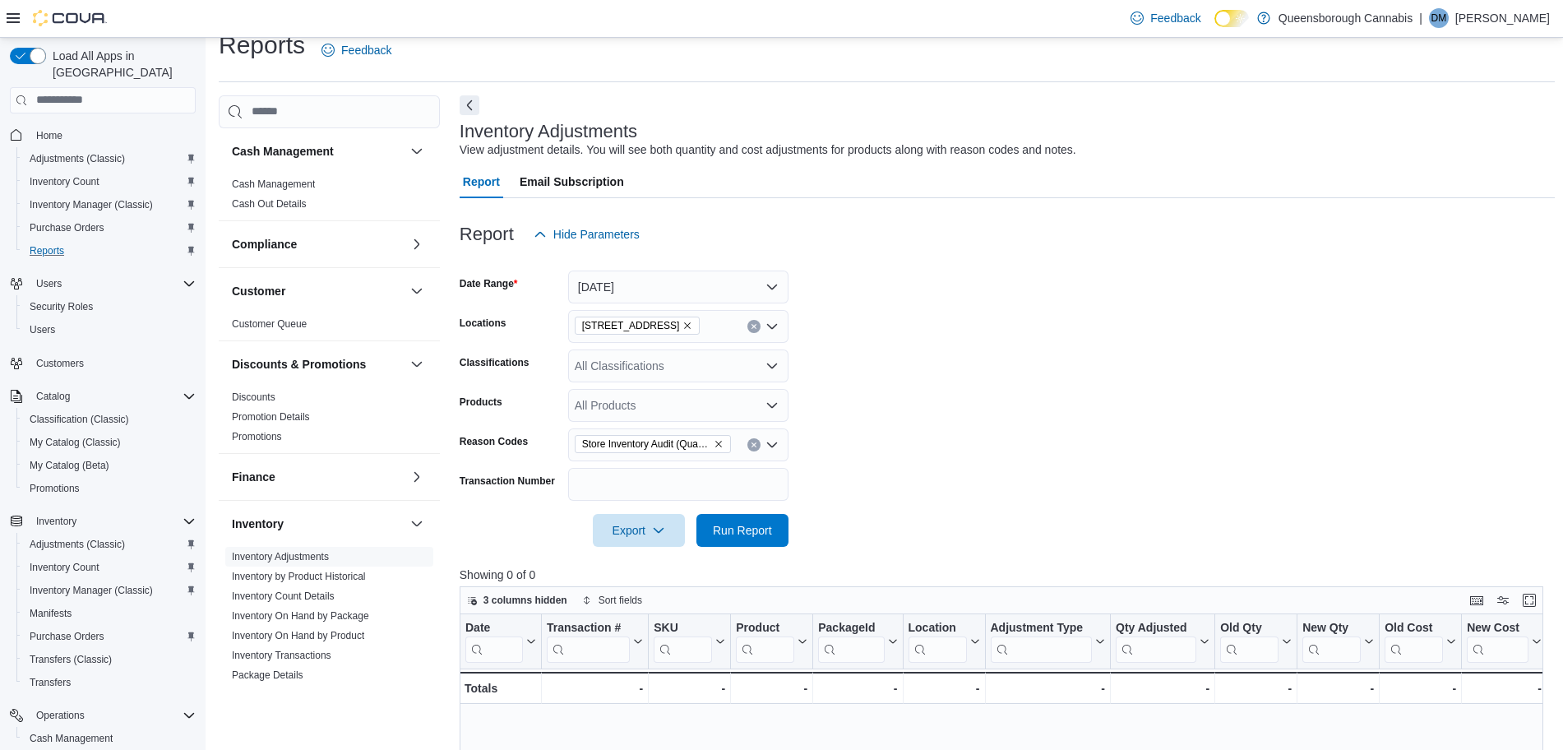 The height and width of the screenshot is (750, 1563). What do you see at coordinates (298, 576) in the screenshot?
I see `a: Inventory by Product Historical` at bounding box center [298, 576].